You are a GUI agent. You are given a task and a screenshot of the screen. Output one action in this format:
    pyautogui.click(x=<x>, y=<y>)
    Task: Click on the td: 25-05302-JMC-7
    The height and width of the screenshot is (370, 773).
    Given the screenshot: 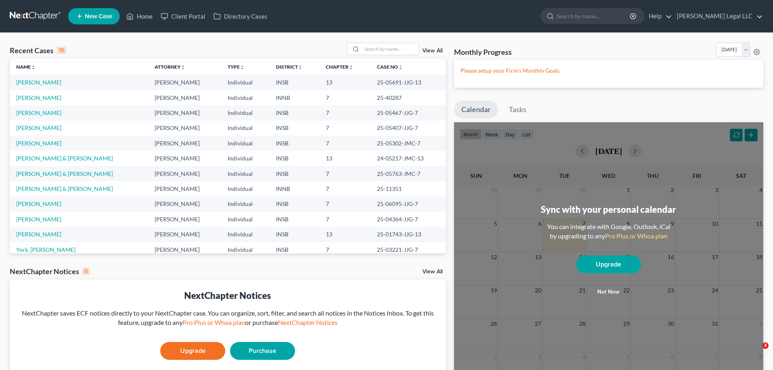 What is the action you would take?
    pyautogui.click(x=408, y=143)
    